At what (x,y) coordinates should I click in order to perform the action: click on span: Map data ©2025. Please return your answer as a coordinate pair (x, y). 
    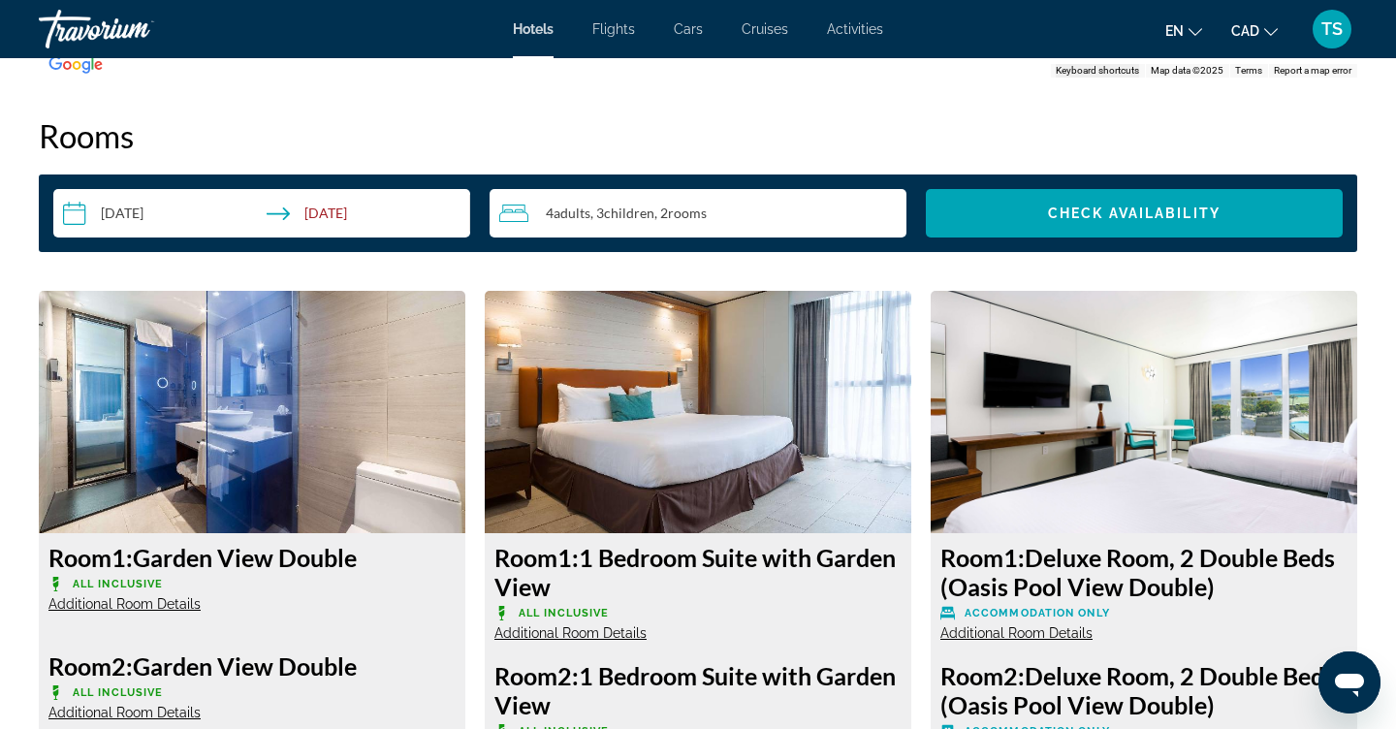
    Looking at the image, I should click on (1187, 70).